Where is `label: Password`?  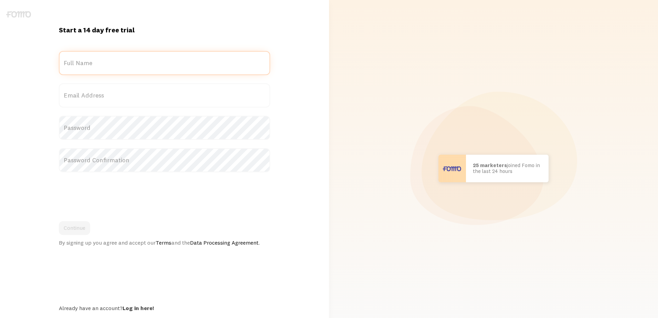
label: Password is located at coordinates (164, 128).